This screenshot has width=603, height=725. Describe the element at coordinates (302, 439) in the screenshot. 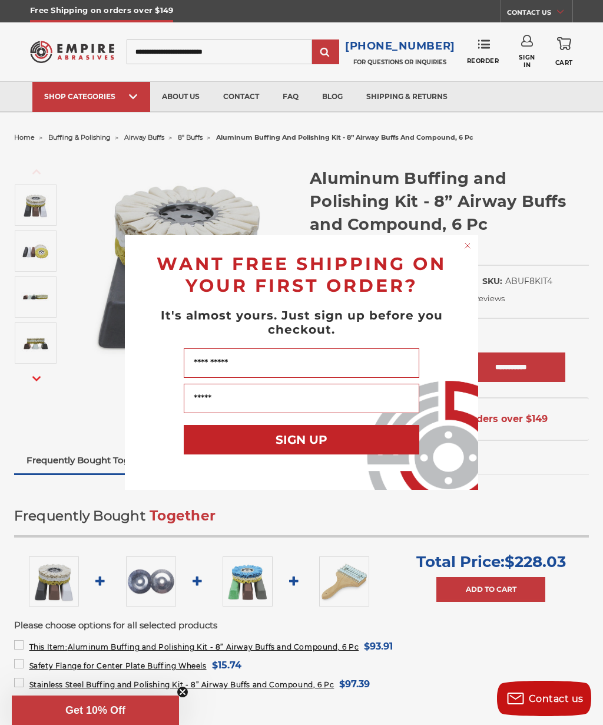

I see `button: SIGN UP` at that location.